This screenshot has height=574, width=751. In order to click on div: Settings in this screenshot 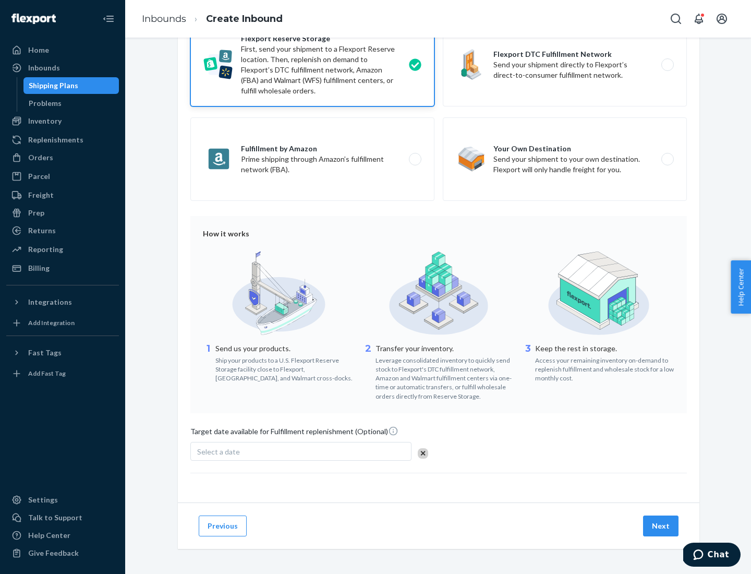, I will do `click(43, 500)`.